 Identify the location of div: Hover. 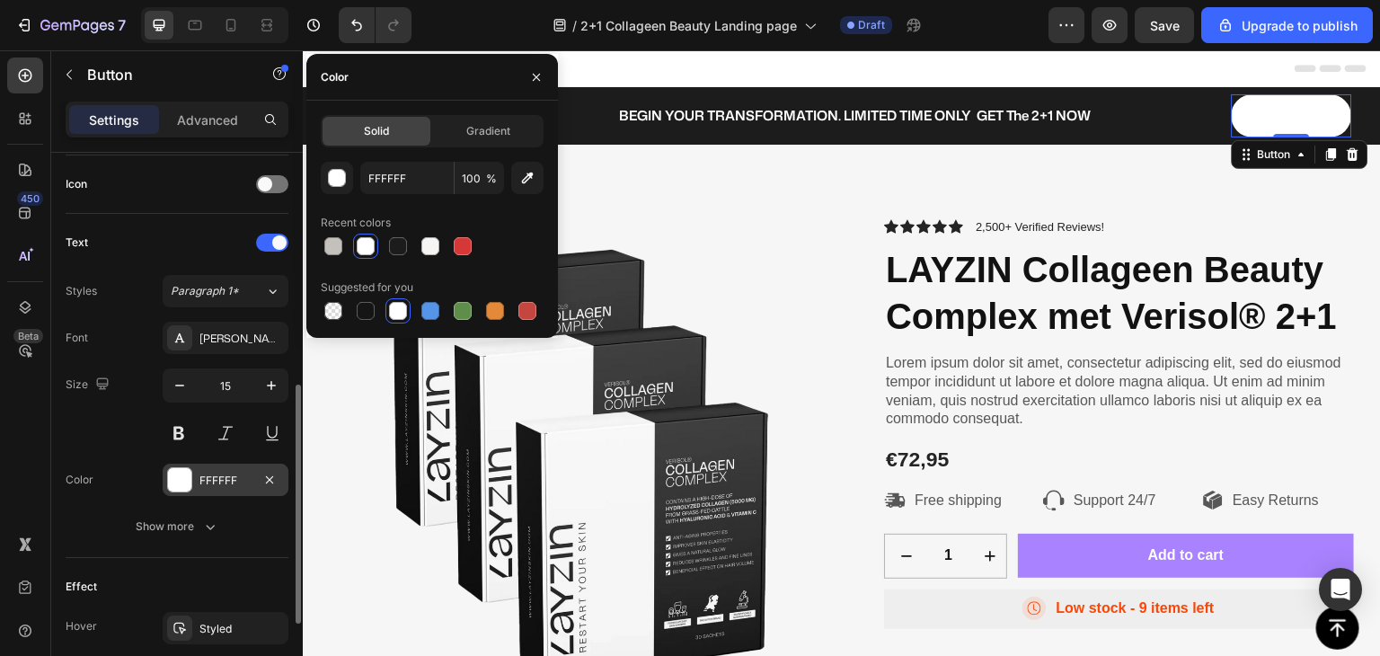
(81, 626).